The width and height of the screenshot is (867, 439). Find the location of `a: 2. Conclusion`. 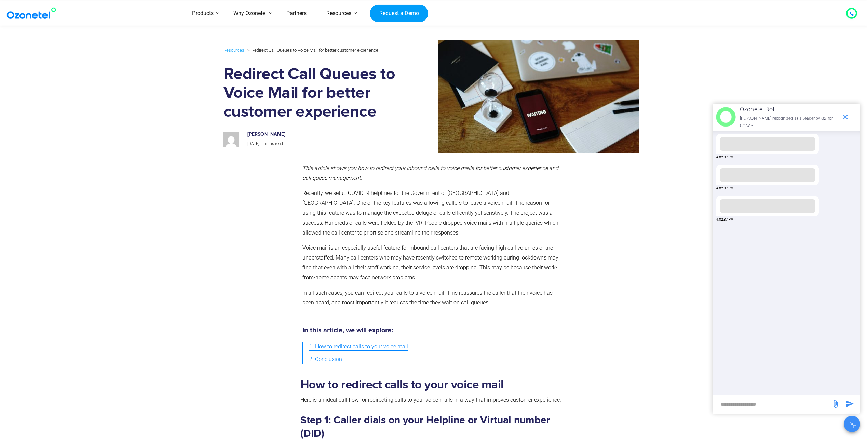

a: 2. Conclusion is located at coordinates (326, 359).